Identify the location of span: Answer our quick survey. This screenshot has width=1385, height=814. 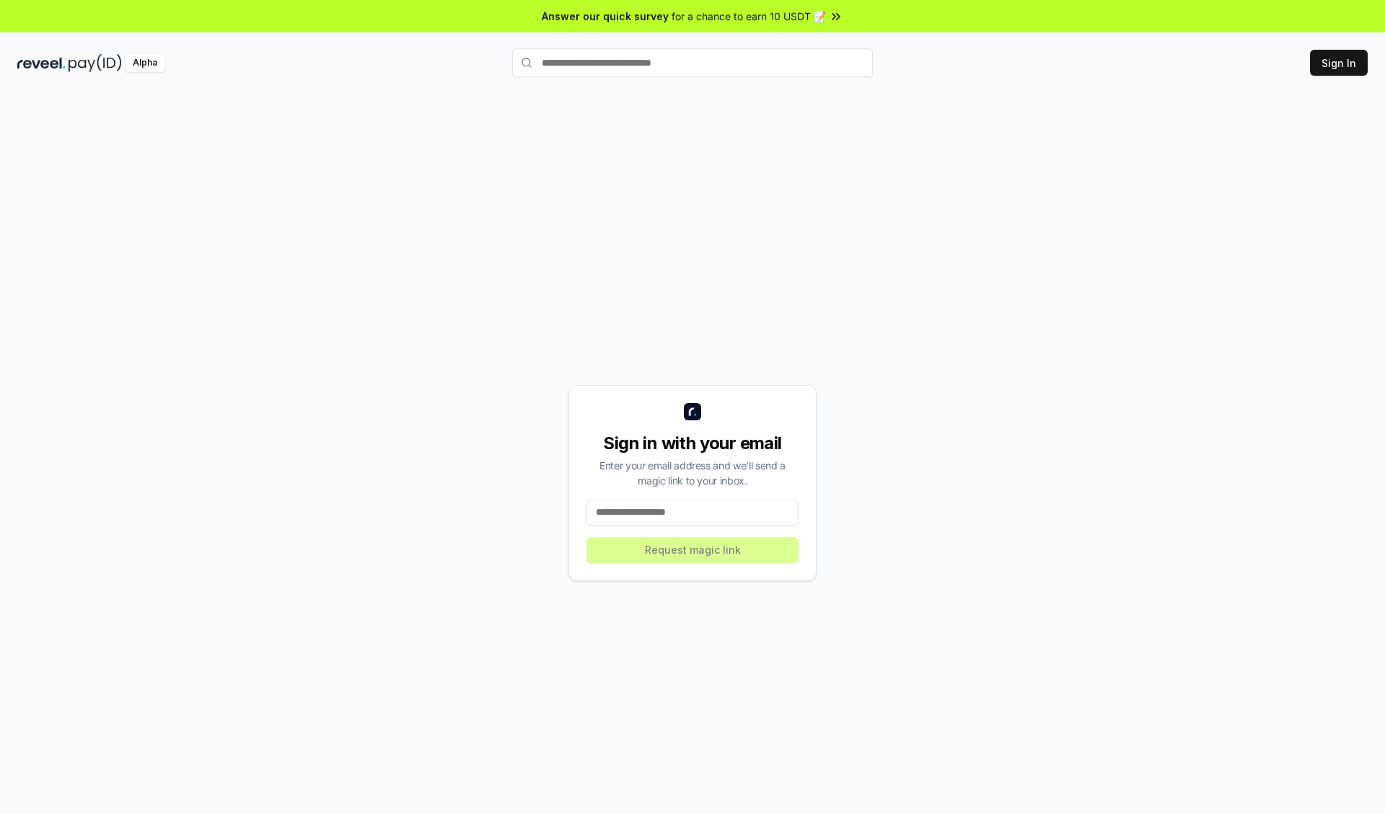
(605, 16).